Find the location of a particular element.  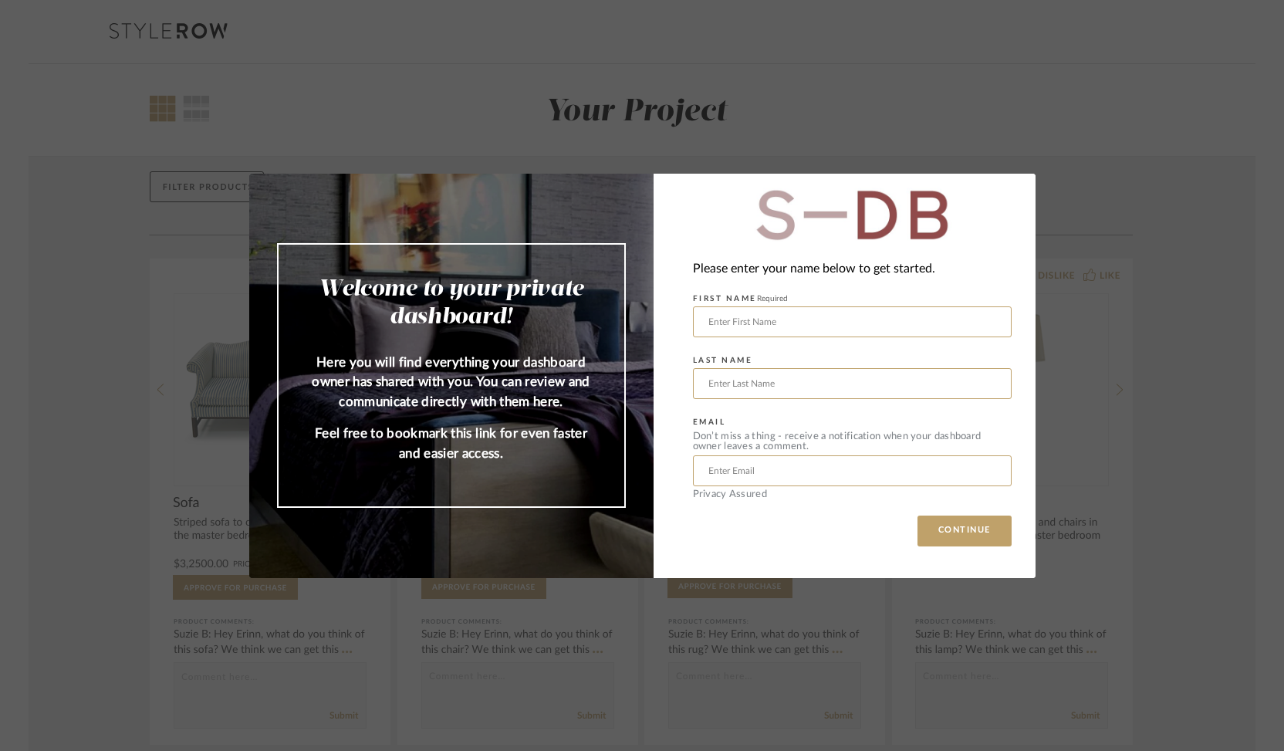

h2: Welcome to your private dashboard! is located at coordinates (452, 303).